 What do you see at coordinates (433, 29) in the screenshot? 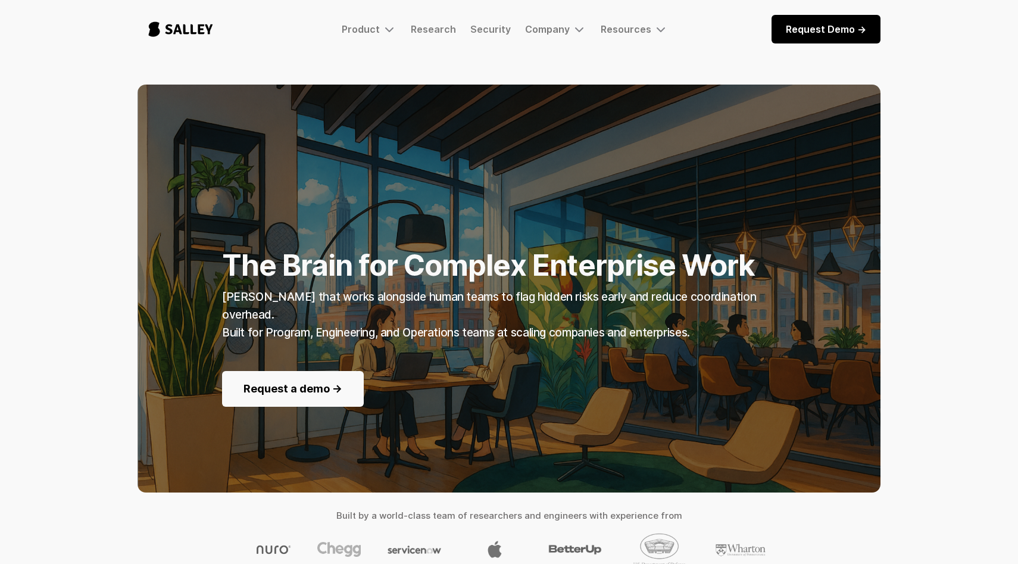
I see `a: Research` at bounding box center [433, 29].